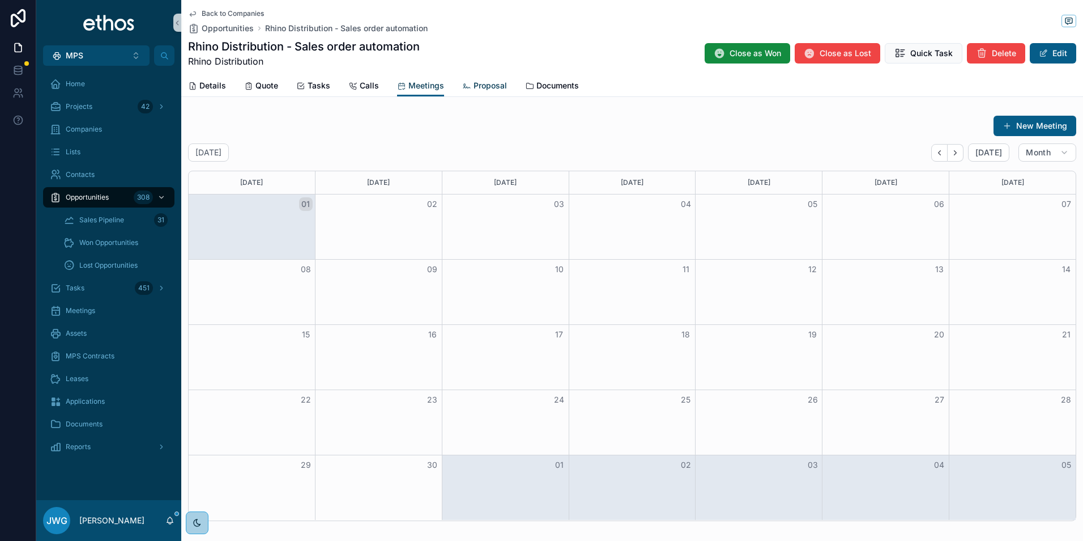 The image size is (1083, 541). Describe the element at coordinates (552, 87) in the screenshot. I see `a: Documents` at that location.